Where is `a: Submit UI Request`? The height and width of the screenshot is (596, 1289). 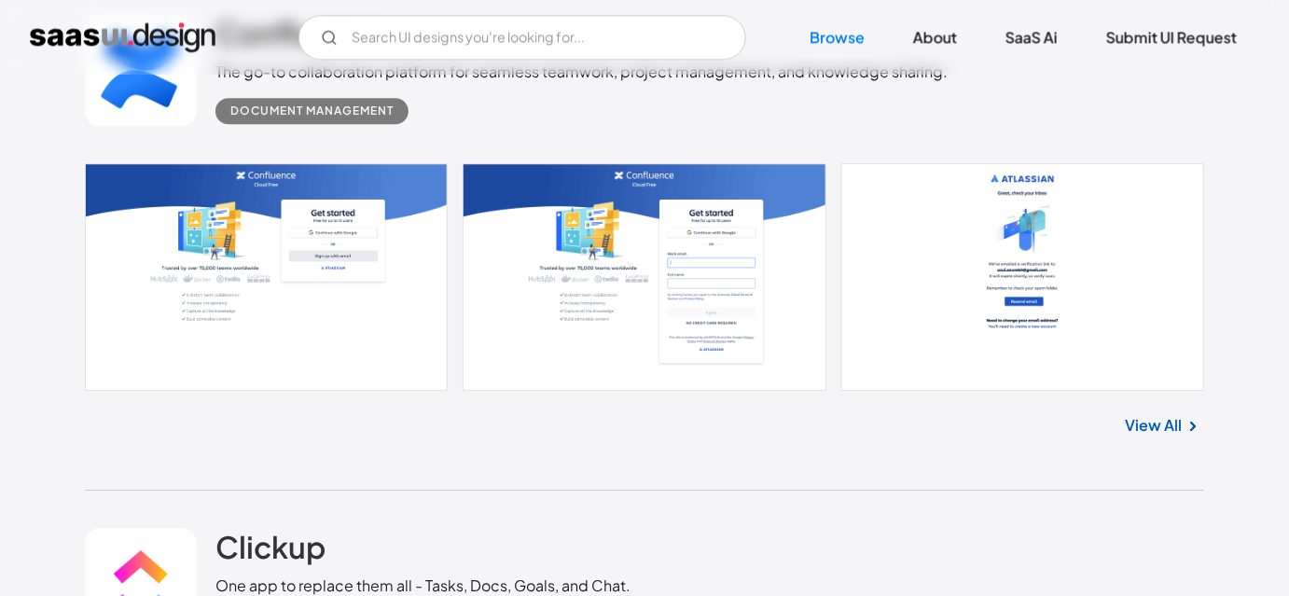 a: Submit UI Request is located at coordinates (1172, 37).